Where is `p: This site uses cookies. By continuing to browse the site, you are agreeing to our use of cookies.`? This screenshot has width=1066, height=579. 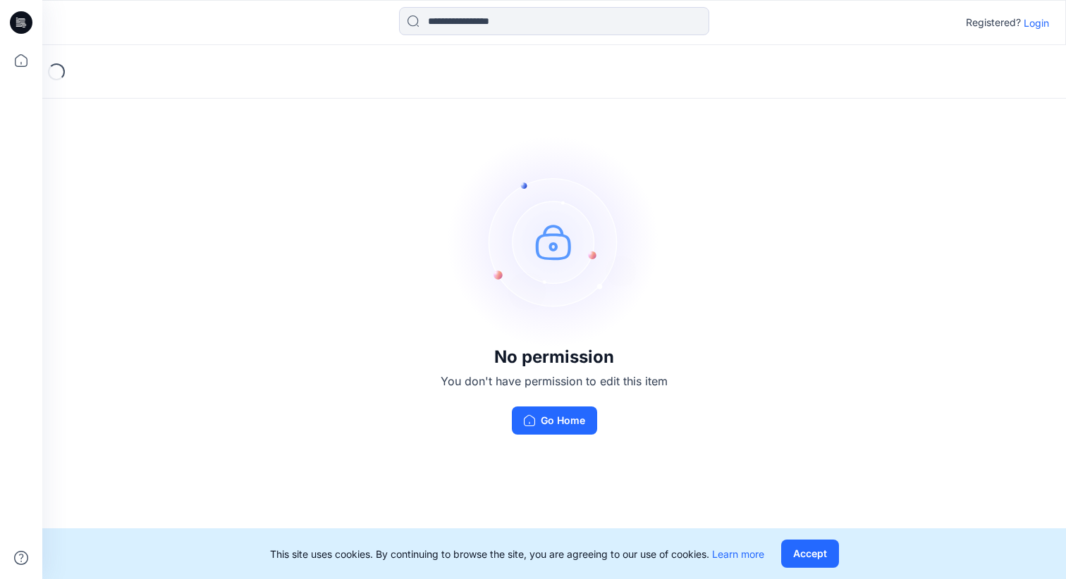 p: This site uses cookies. By continuing to browse the site, you are agreeing to our use of cookies. is located at coordinates (517, 554).